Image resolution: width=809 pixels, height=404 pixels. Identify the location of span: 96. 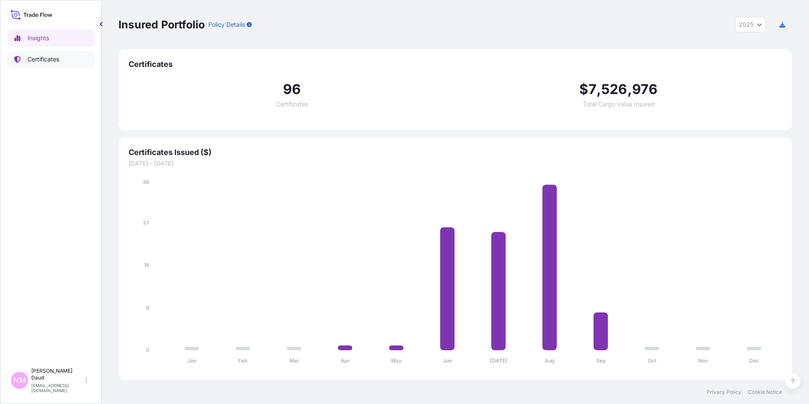
(292, 89).